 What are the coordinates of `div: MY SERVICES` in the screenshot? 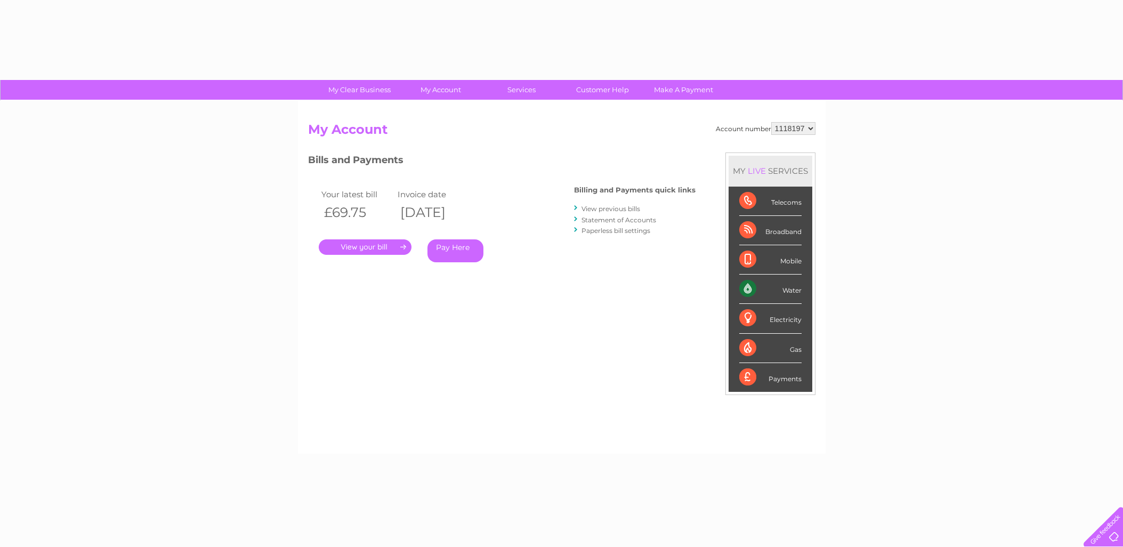 It's located at (770, 171).